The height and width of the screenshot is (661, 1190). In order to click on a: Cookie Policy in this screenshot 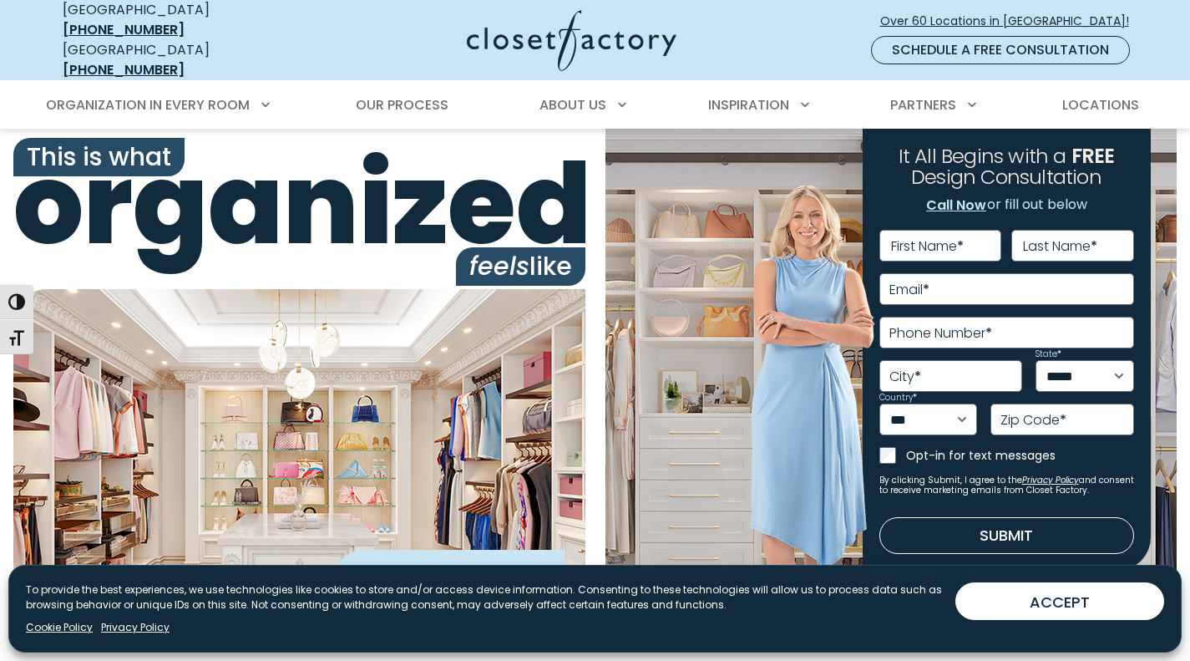, I will do `click(59, 627)`.